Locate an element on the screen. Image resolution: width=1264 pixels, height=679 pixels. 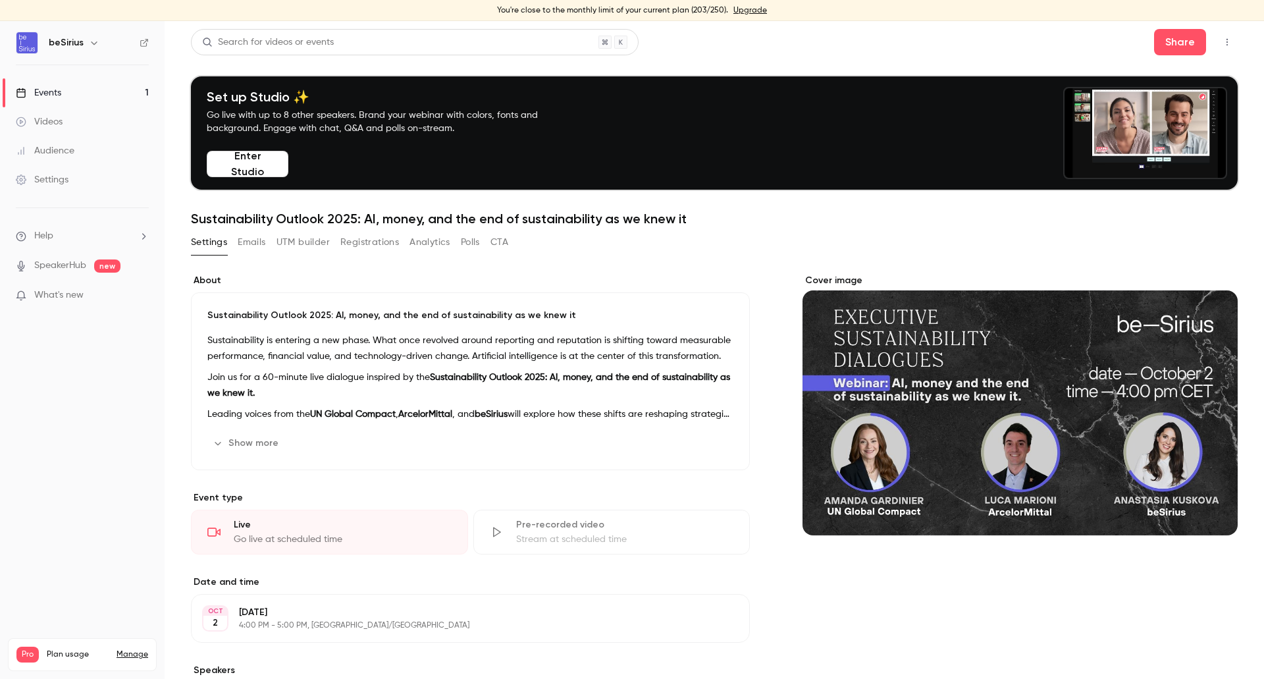
button: Polls is located at coordinates (470, 242).